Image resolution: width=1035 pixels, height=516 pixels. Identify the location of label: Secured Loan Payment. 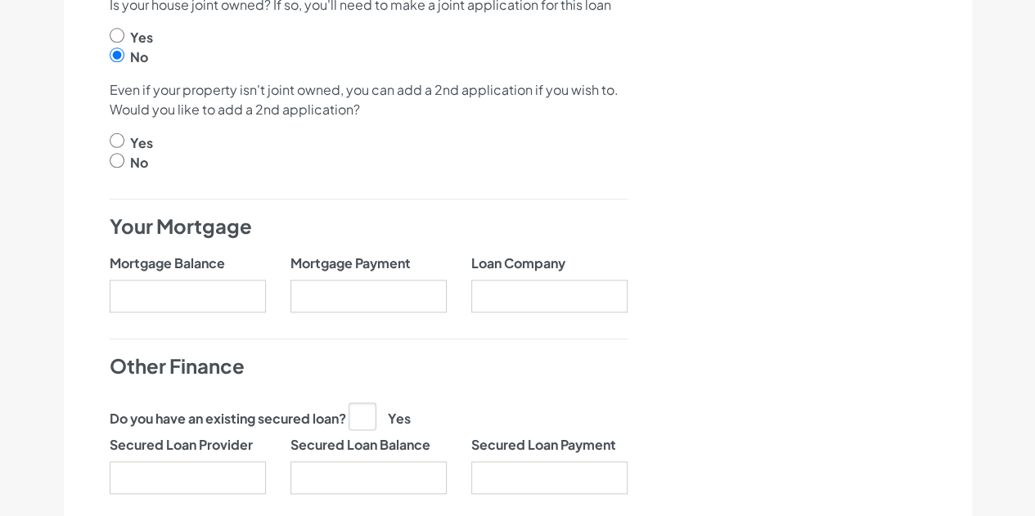
(543, 445).